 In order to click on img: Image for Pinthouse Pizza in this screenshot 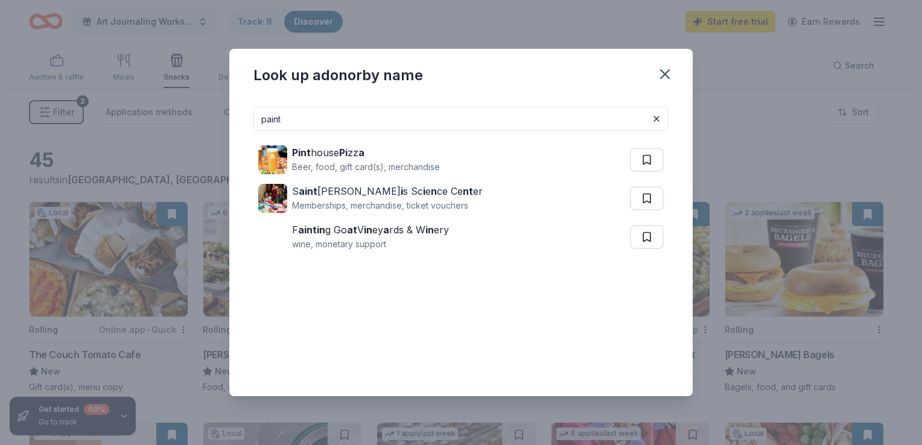, I will do `click(273, 160)`.